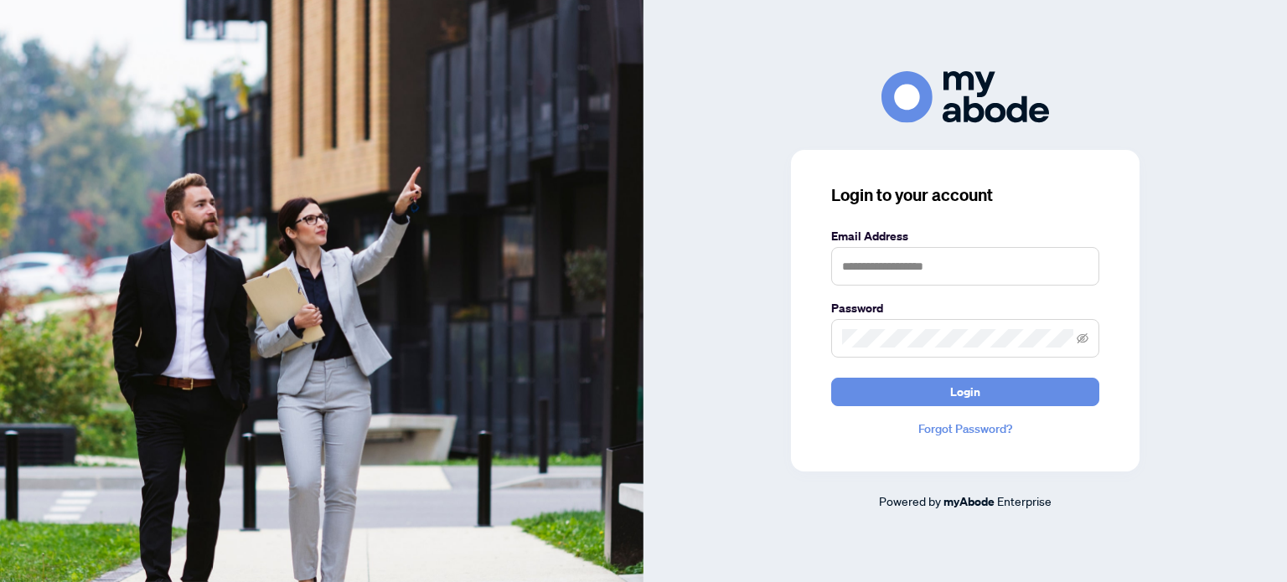 The height and width of the screenshot is (582, 1287). Describe the element at coordinates (910, 501) in the screenshot. I see `span: Powered by` at that location.